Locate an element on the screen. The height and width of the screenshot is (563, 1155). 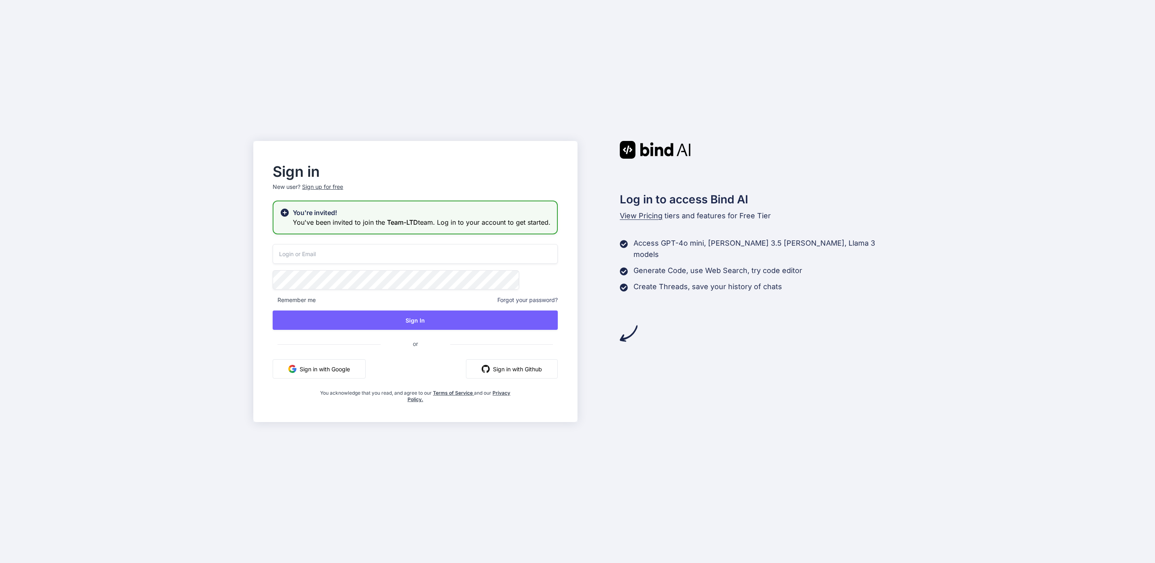
button: Sign in with Github is located at coordinates (512, 369).